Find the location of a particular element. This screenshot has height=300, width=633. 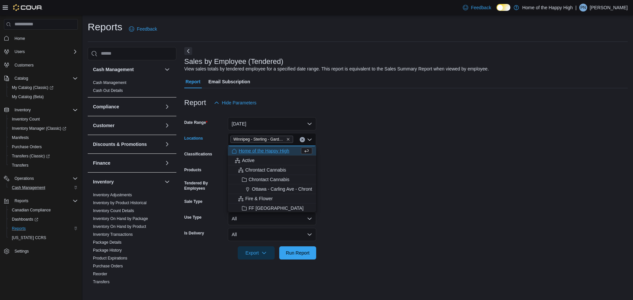

img: Cova is located at coordinates (28, 8).